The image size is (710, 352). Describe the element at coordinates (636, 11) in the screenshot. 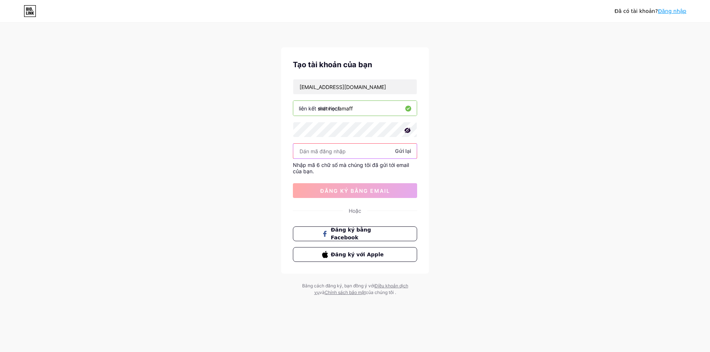

I see `font: Đã có tài khoản?` at that location.